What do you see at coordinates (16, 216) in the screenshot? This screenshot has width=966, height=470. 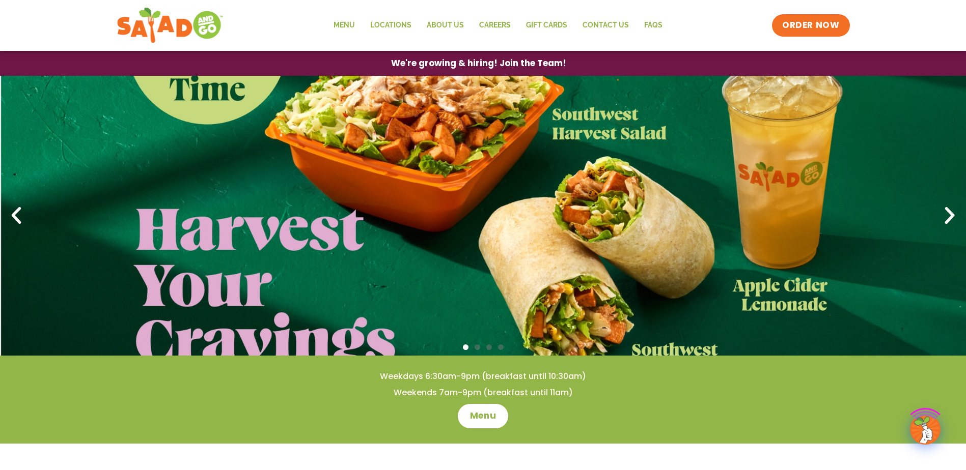 I see `div: Previous slide` at bounding box center [16, 216].